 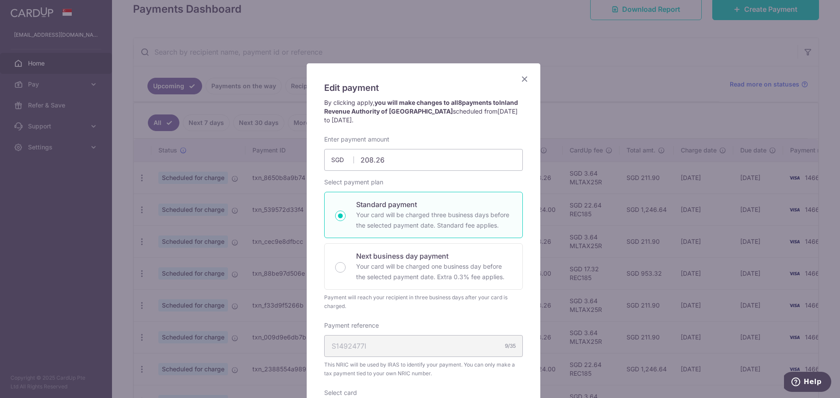 I want to click on h5: Edit payment, so click(x=423, y=88).